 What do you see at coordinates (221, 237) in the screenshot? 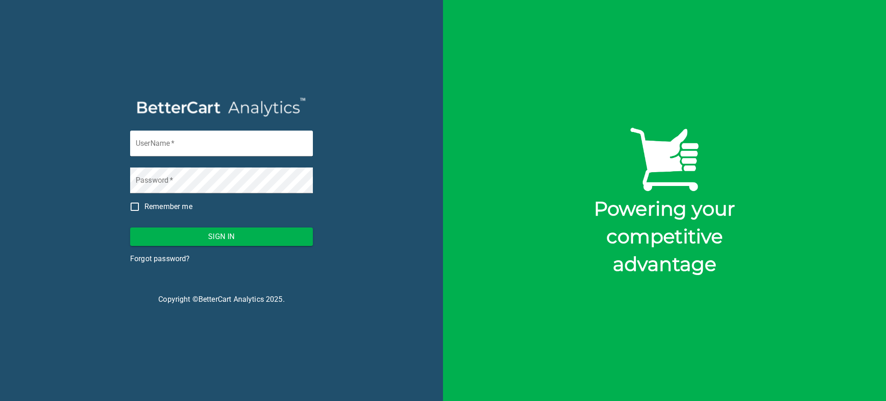
I see `button: Sign In` at bounding box center [221, 237].